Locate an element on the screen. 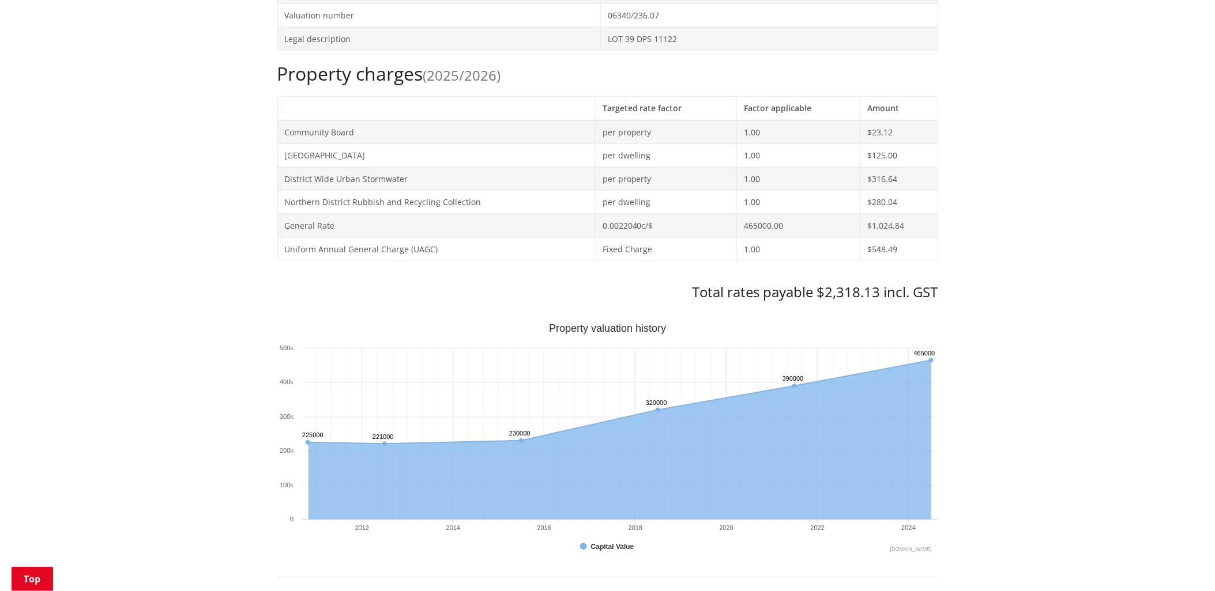  td: Fixed Charge is located at coordinates (666, 249).